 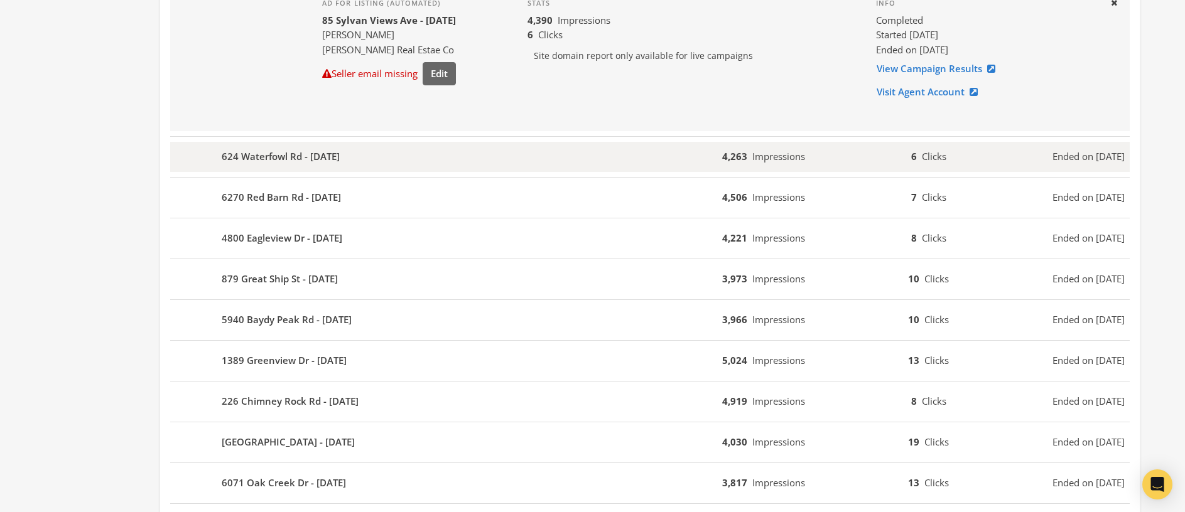 I want to click on a: Visit Agent Account, so click(x=930, y=92).